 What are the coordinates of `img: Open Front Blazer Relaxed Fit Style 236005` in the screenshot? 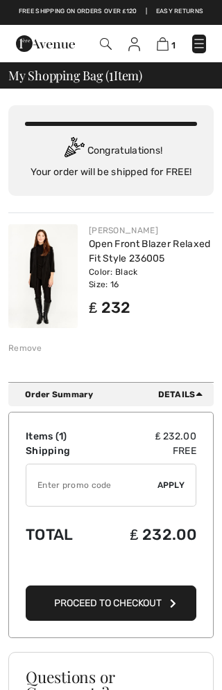 It's located at (43, 276).